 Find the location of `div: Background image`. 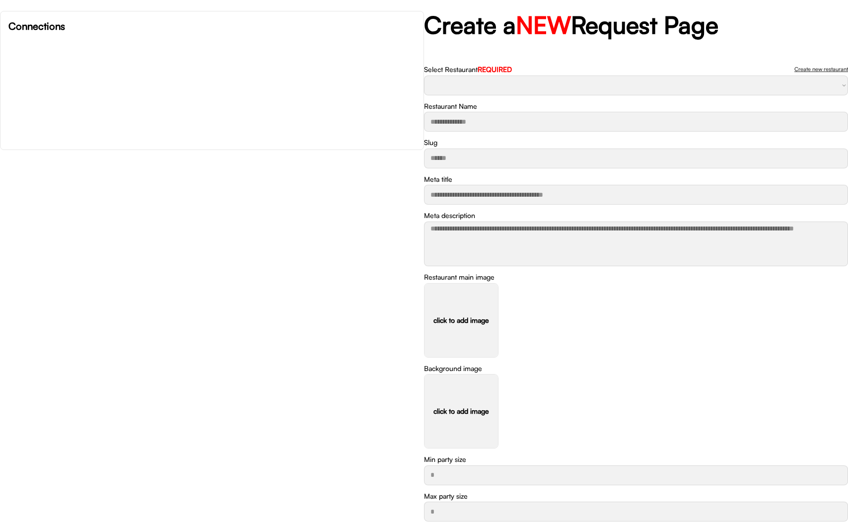

div: Background image is located at coordinates (453, 368).